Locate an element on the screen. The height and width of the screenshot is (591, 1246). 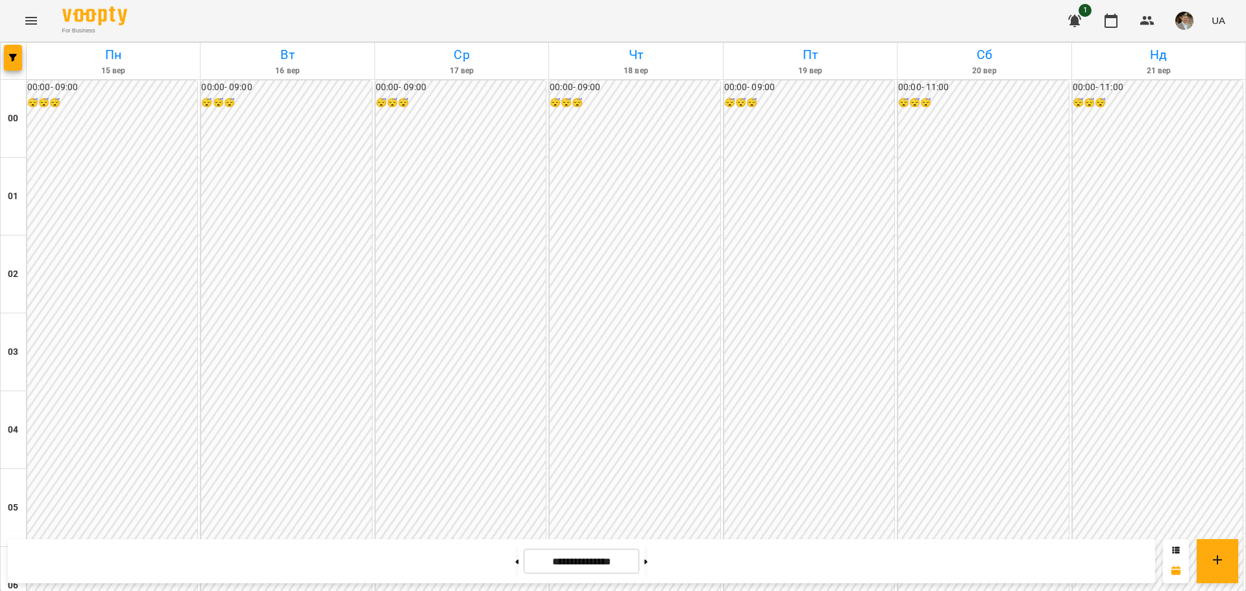
span: 1 is located at coordinates (1085, 10).